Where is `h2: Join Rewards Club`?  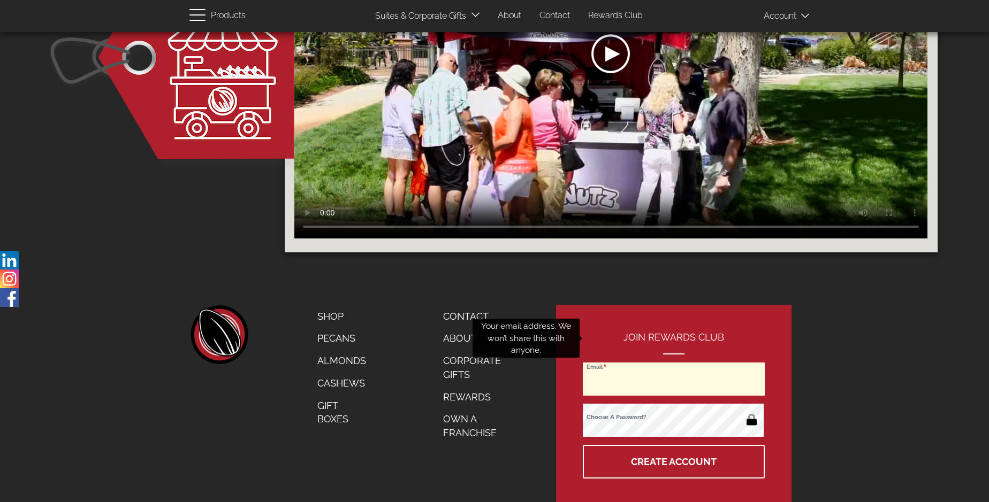
h2: Join Rewards Club is located at coordinates (673, 343).